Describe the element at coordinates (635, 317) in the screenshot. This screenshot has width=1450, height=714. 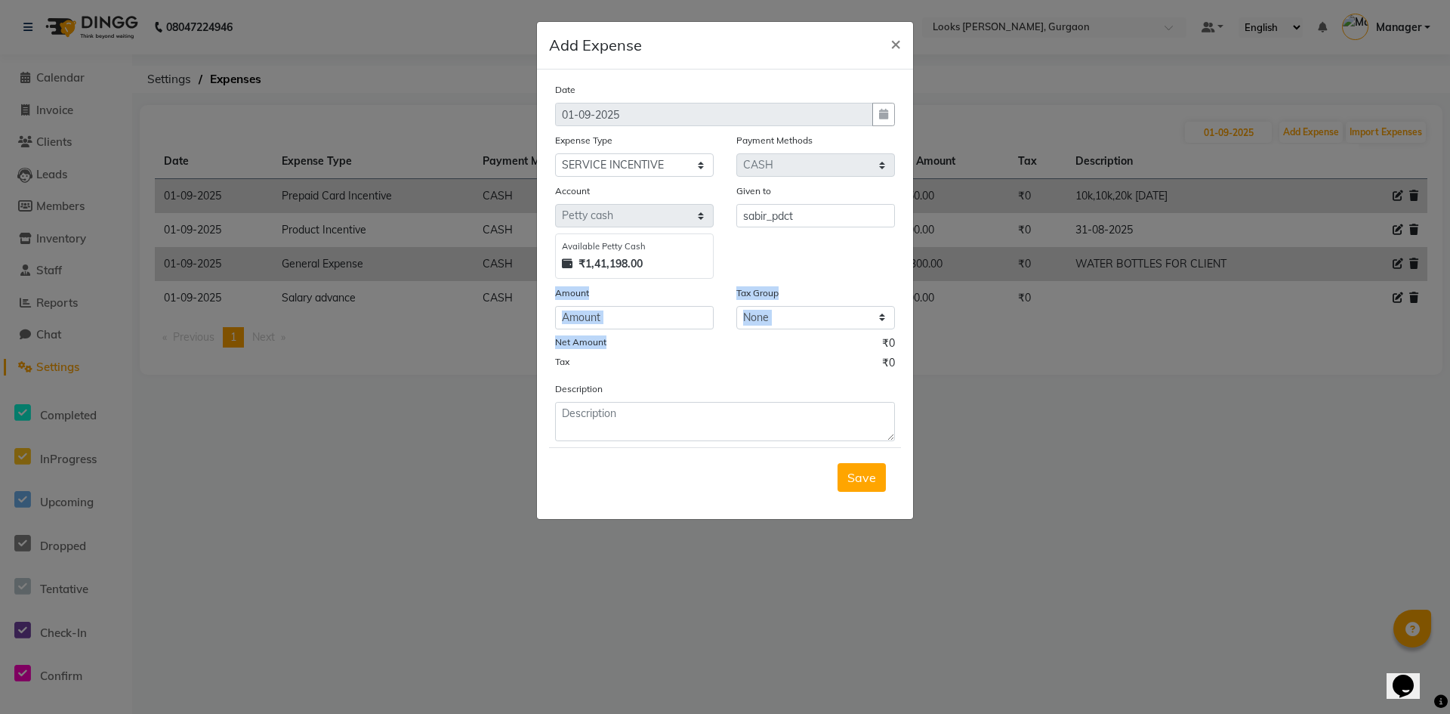
I see `input: Amount` at that location.